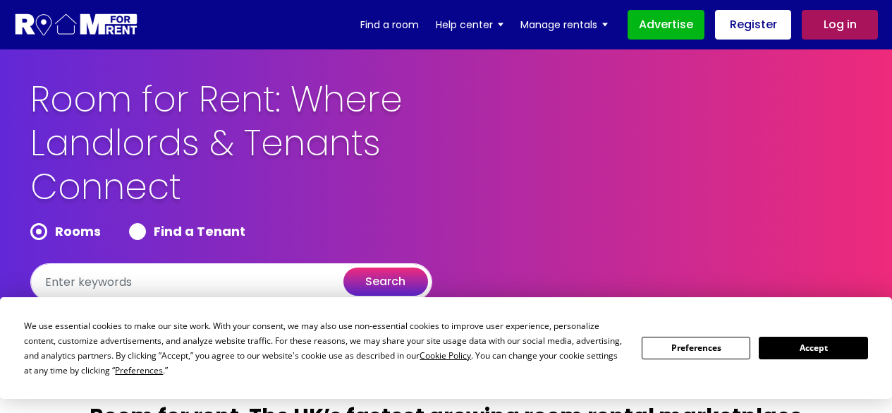 Image resolution: width=892 pixels, height=413 pixels. What do you see at coordinates (139, 370) in the screenshot?
I see `span: Preferences` at bounding box center [139, 370].